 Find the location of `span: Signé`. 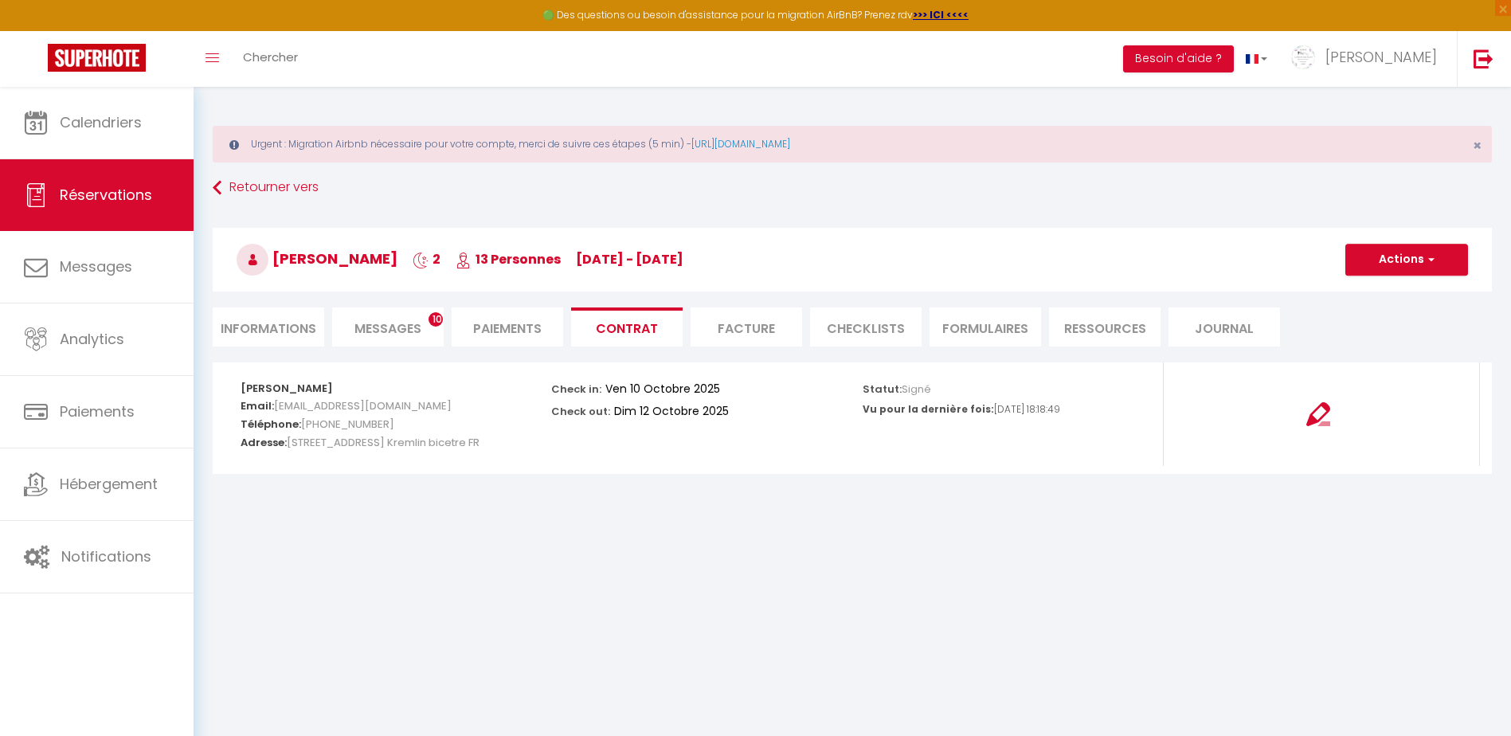

span: Signé is located at coordinates (916, 389).